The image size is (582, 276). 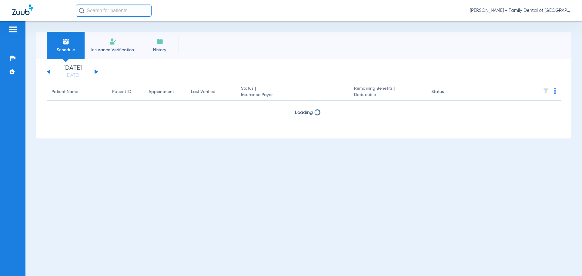 What do you see at coordinates (292, 92) in the screenshot?
I see `th: Status |` at bounding box center [292, 92].